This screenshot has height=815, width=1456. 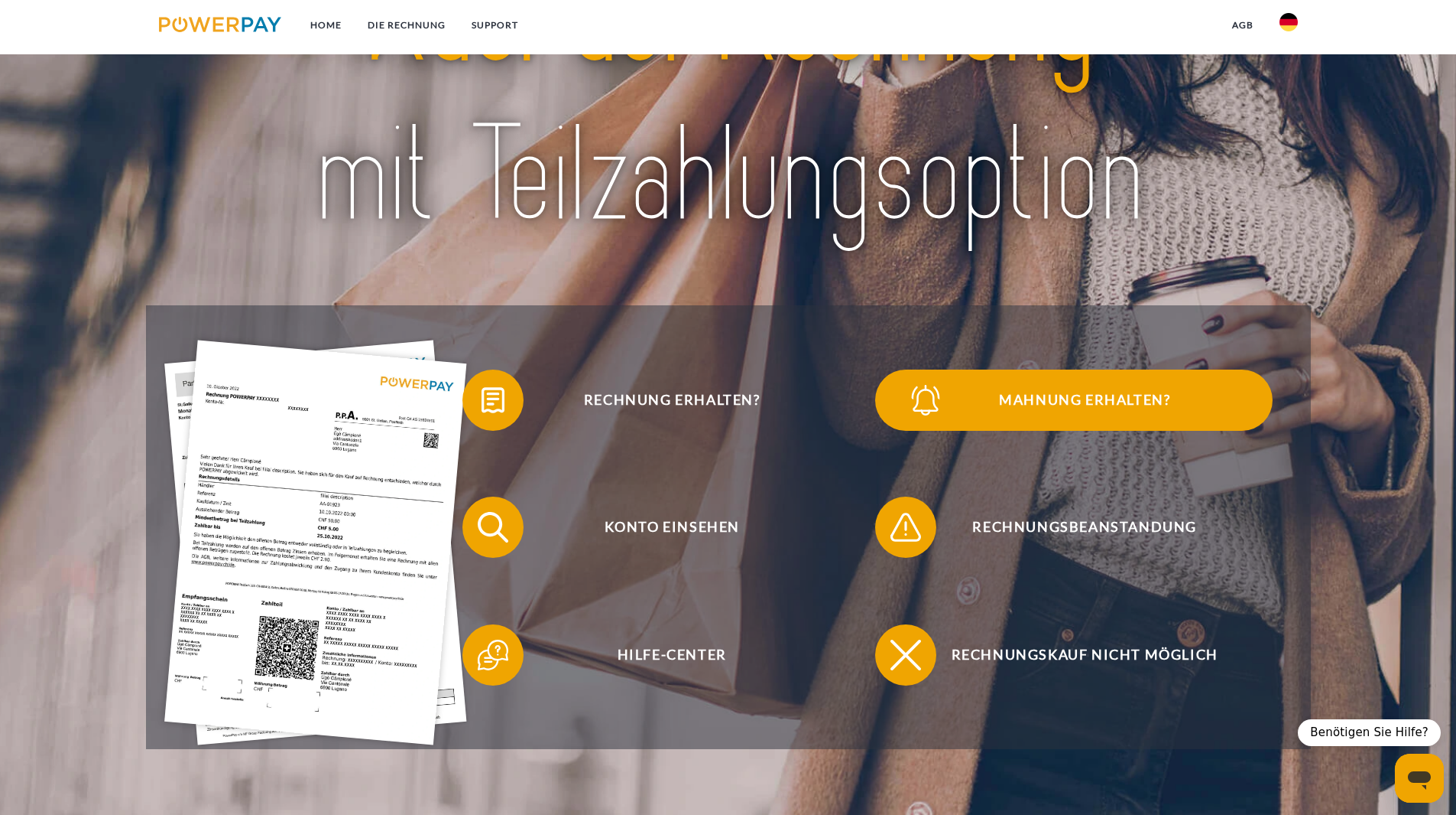 I want to click on img: qb_warning.svg, so click(x=906, y=527).